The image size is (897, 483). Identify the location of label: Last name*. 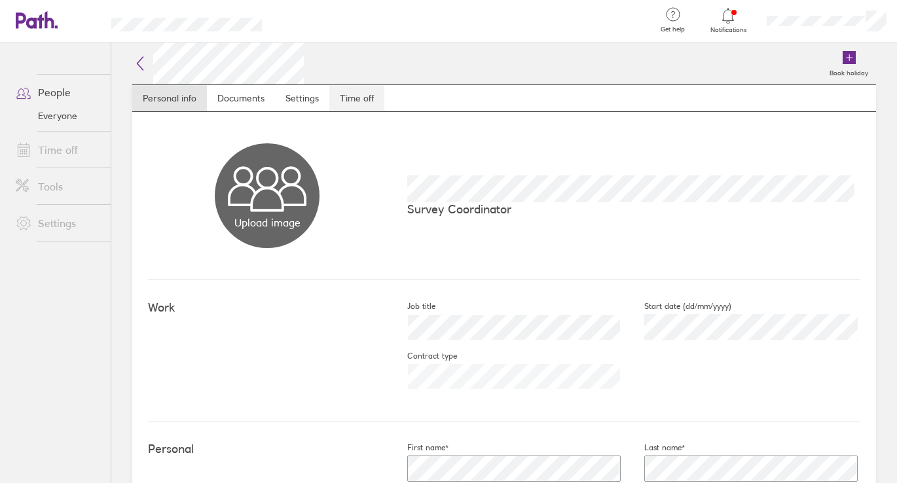
(654, 448).